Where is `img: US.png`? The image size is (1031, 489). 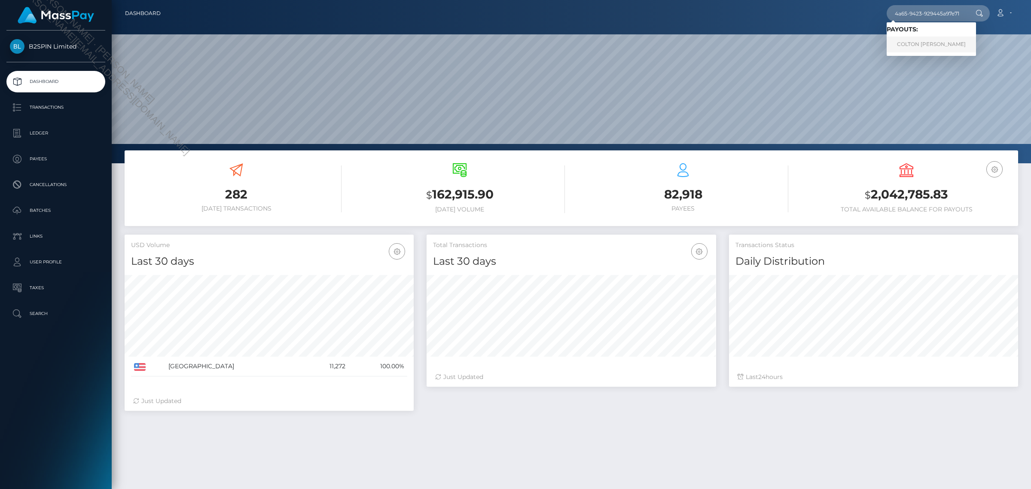
img: US.png is located at coordinates (140, 367).